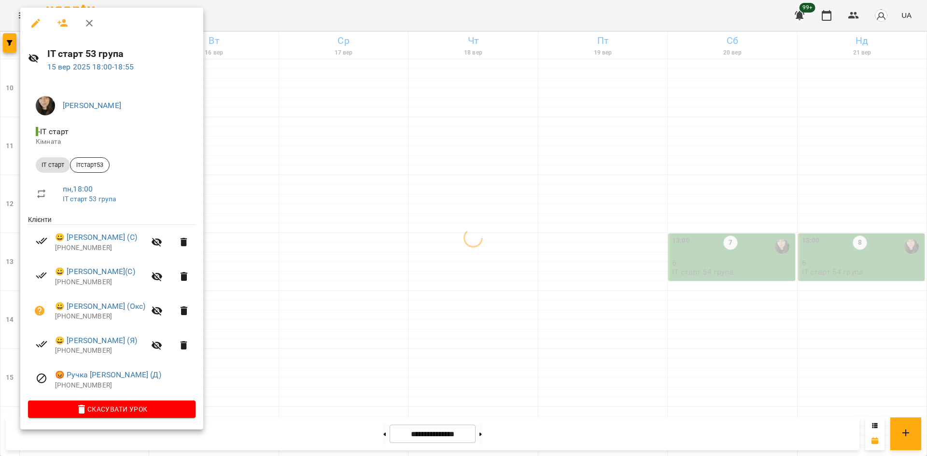 Image resolution: width=927 pixels, height=456 pixels. What do you see at coordinates (45, 106) in the screenshot?
I see `img: 95fb45bbfb8e32c1be35b17aeceadc00.jpg` at bounding box center [45, 106].